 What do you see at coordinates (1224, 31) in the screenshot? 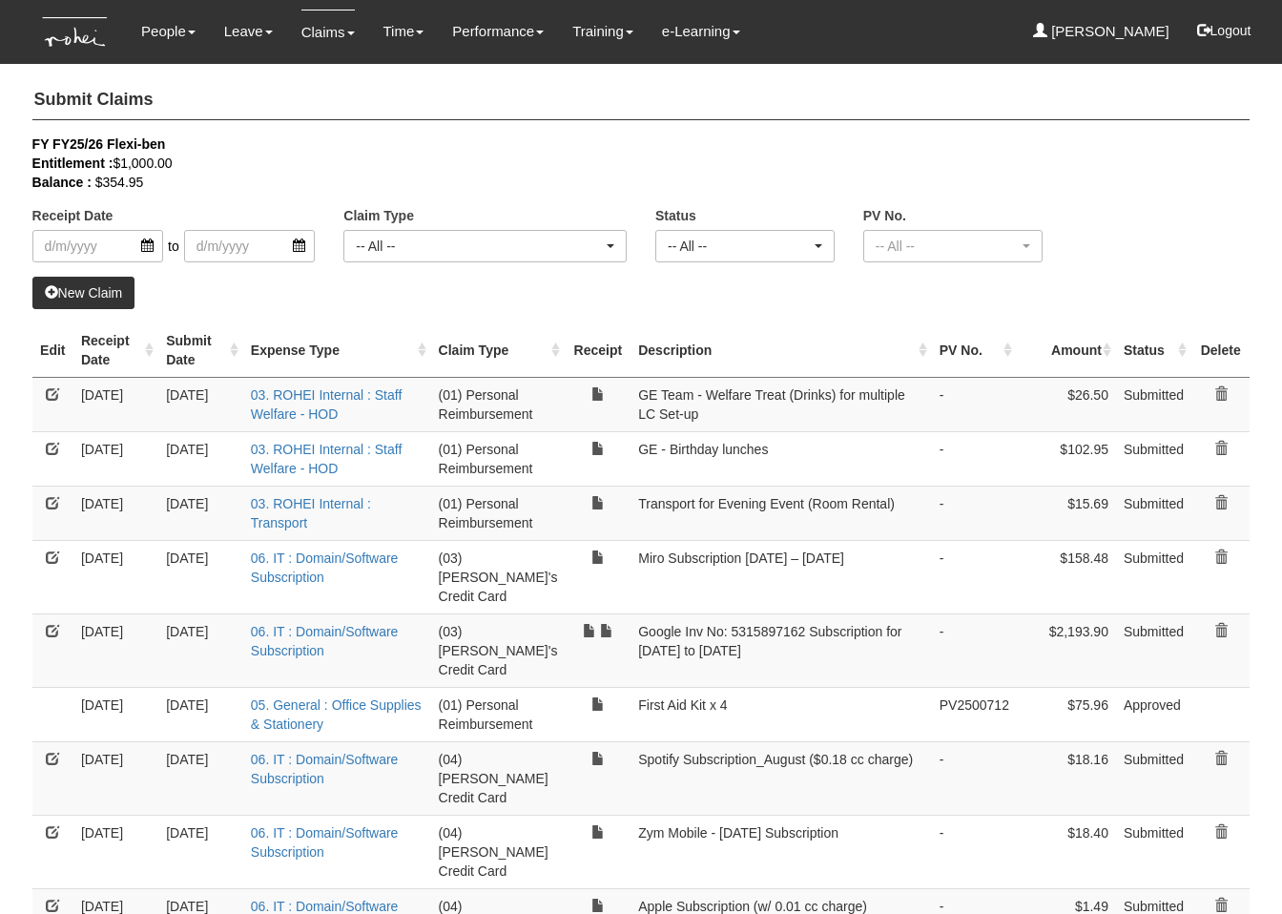
I see `button: Logout` at bounding box center [1224, 31].